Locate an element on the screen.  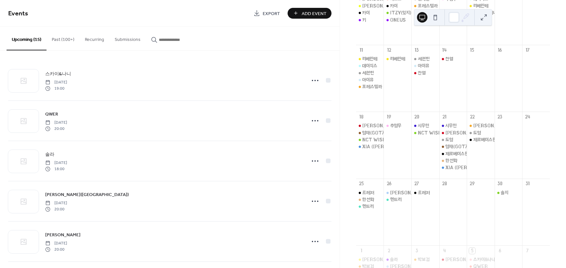
div: 3 is located at coordinates (417, 251).